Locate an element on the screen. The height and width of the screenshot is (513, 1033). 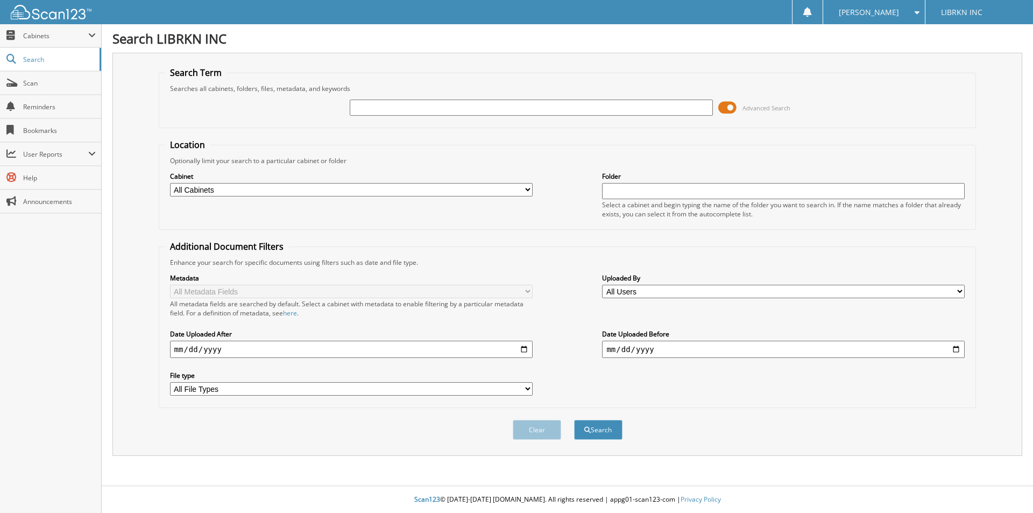
legend: Additional Document Filters is located at coordinates (226, 246).